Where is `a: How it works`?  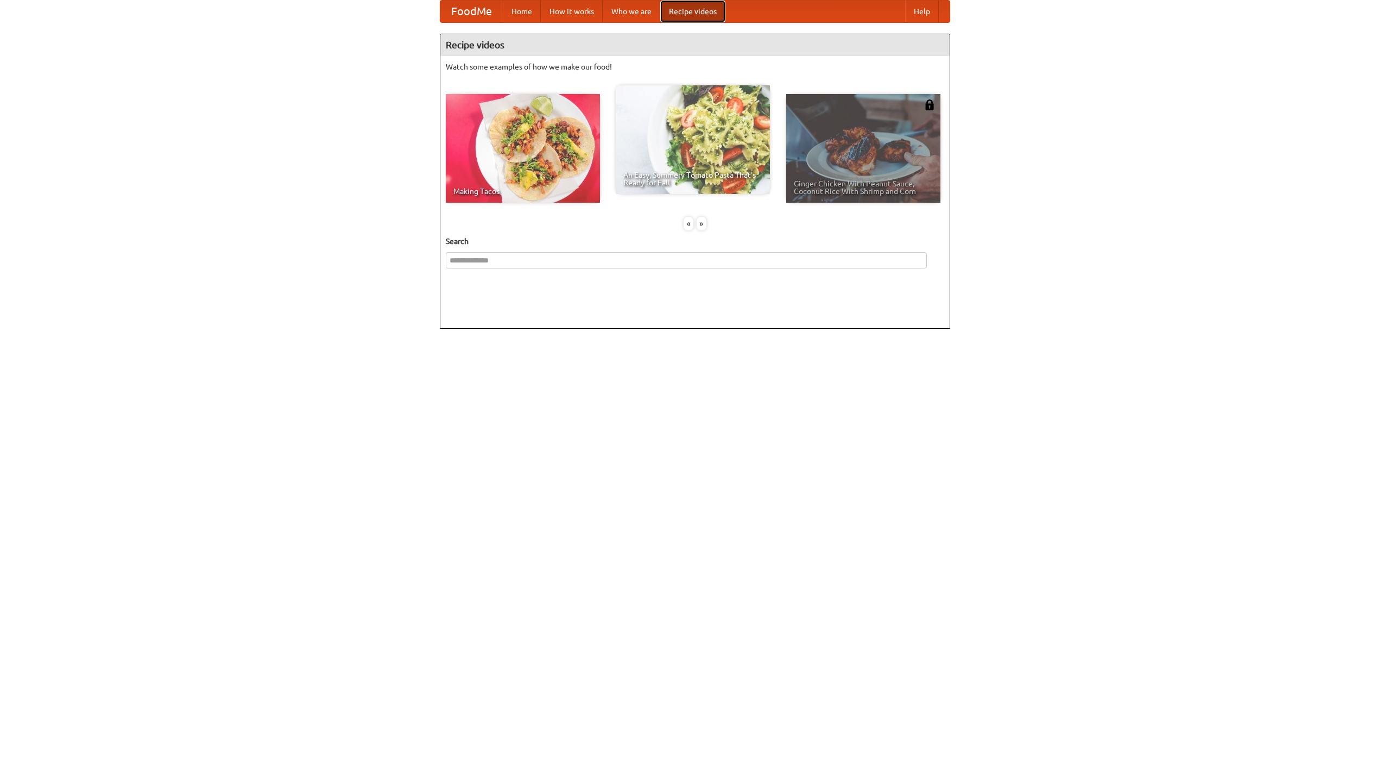
a: How it works is located at coordinates (572, 11).